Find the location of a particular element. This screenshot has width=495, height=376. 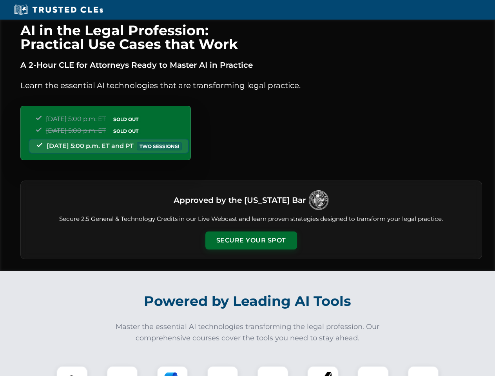

p: Learn the essential AI technologies that are transforming legal practice. is located at coordinates (251, 85).